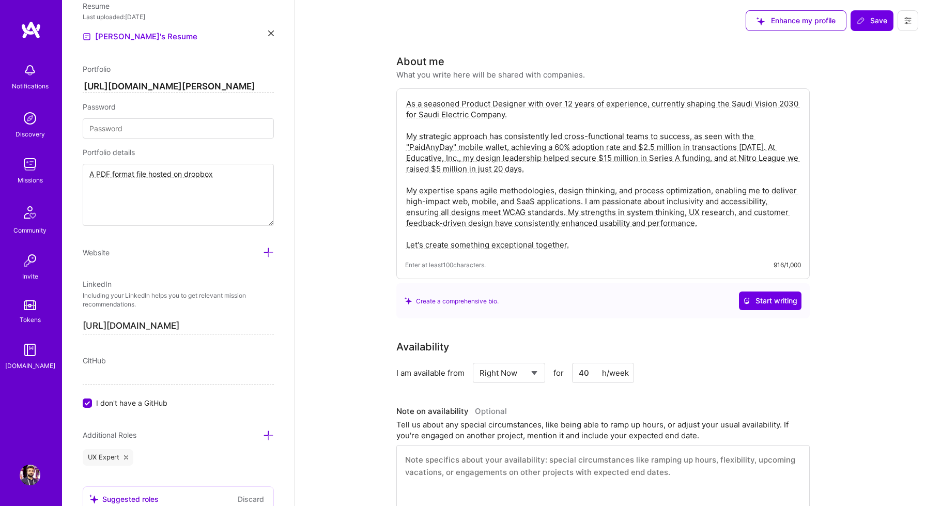 The image size is (926, 506). What do you see at coordinates (603, 430) in the screenshot?
I see `div: Tell us about any special circumstances, like being able to ramp up hours, or adjust your usual a...` at bounding box center [603, 430].